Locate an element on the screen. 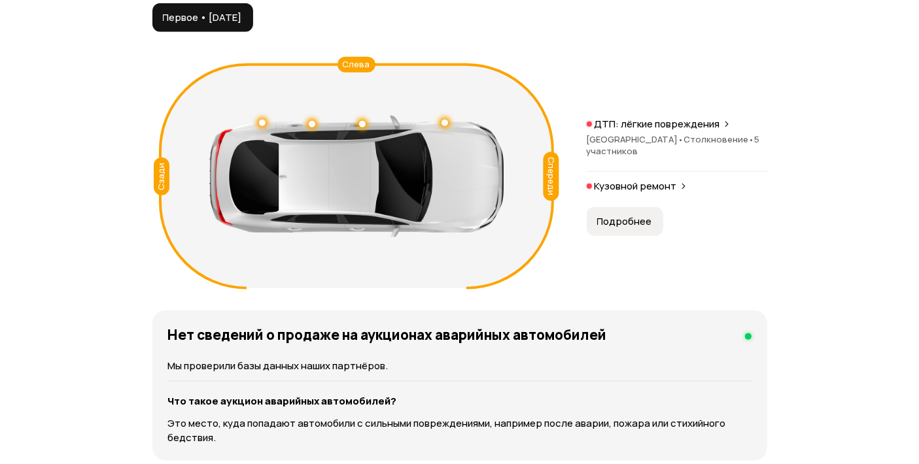  strong: Что такое аукцион аварийных автомобилей? is located at coordinates (282, 401).